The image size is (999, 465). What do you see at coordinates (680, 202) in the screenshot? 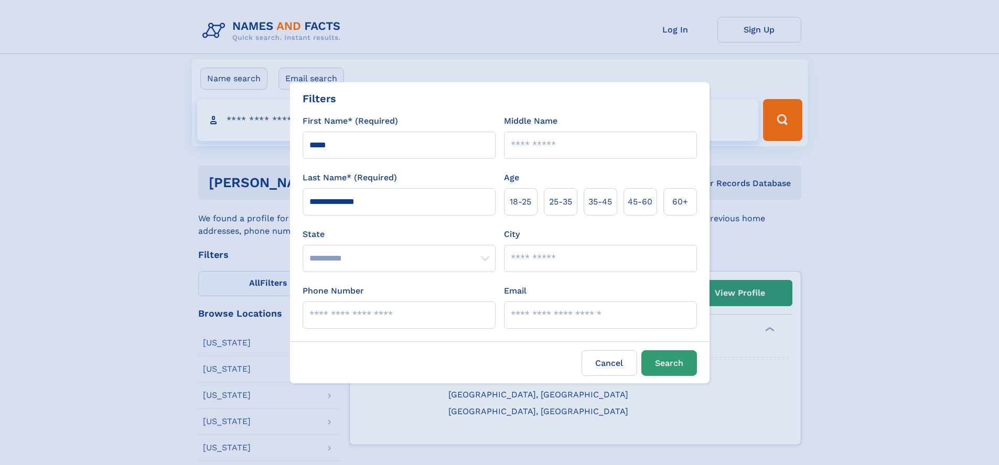
I see `span: 60+` at bounding box center [680, 202].